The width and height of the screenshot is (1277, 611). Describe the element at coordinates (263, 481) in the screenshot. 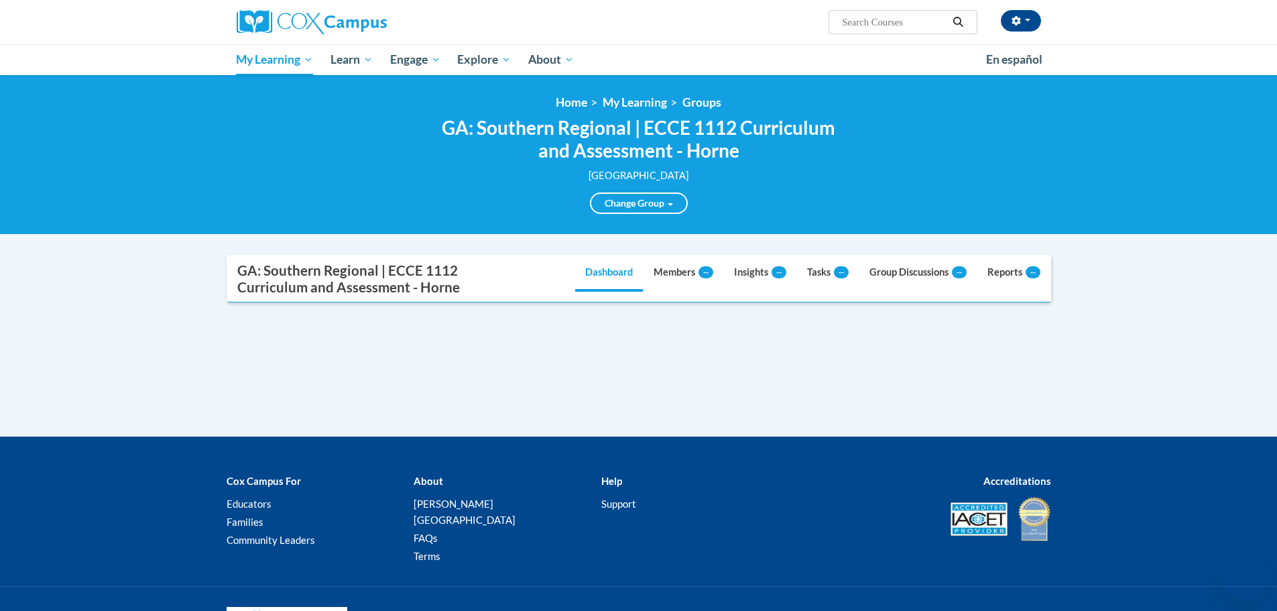

I see `b: Cox Campus For` at that location.